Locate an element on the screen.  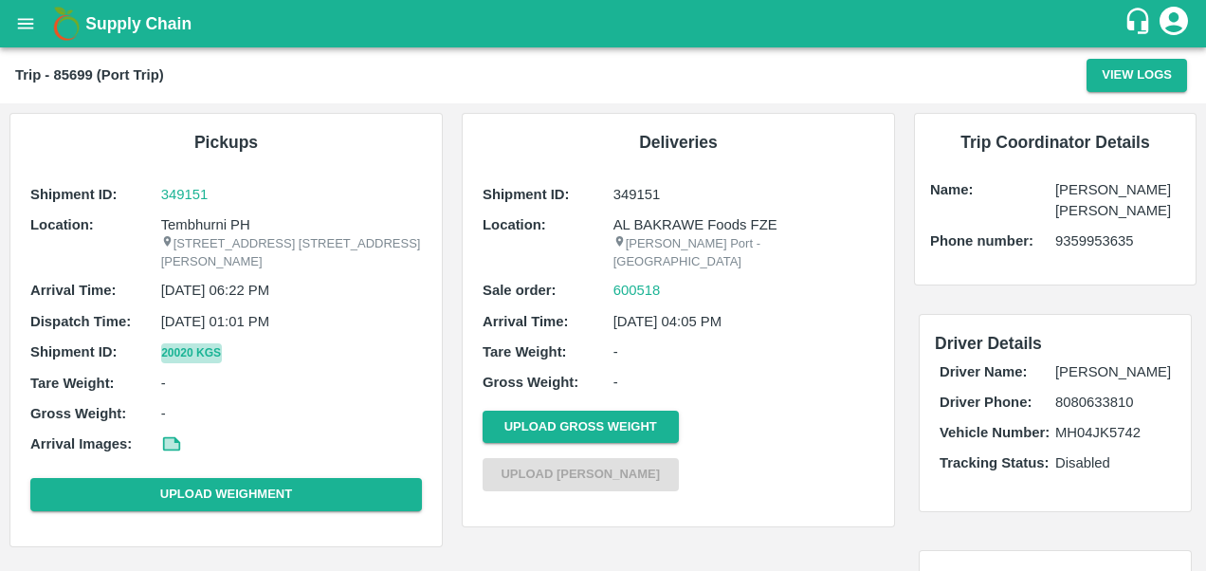
img: logo is located at coordinates (66, 24).